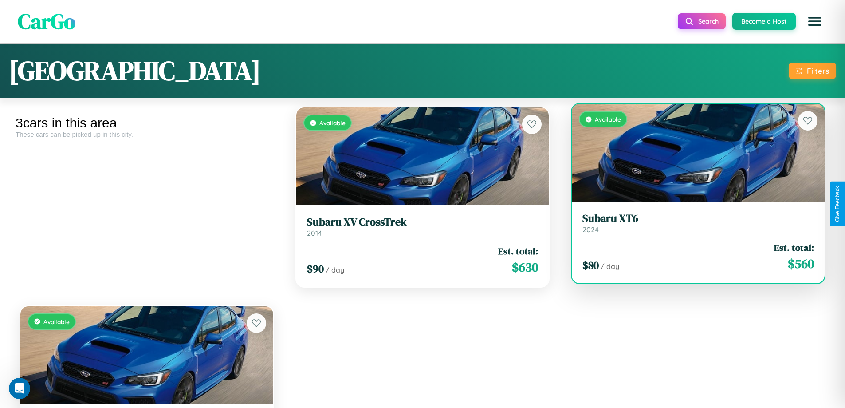  I want to click on span: $ 90, so click(315, 268).